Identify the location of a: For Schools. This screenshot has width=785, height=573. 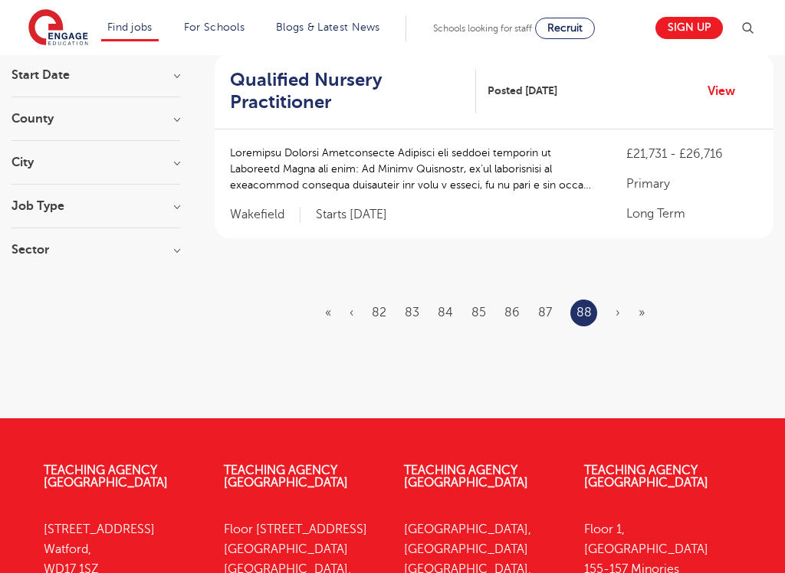
(214, 27).